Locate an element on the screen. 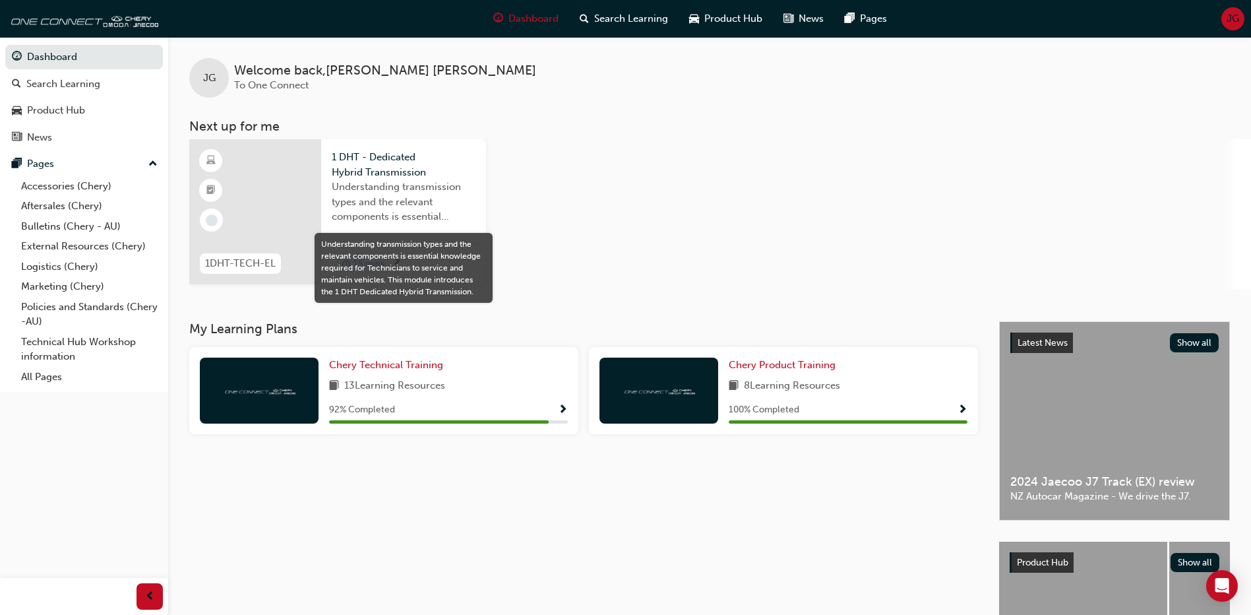 Image resolution: width=1251 pixels, height=615 pixels. h3: Next up for me is located at coordinates (709, 126).